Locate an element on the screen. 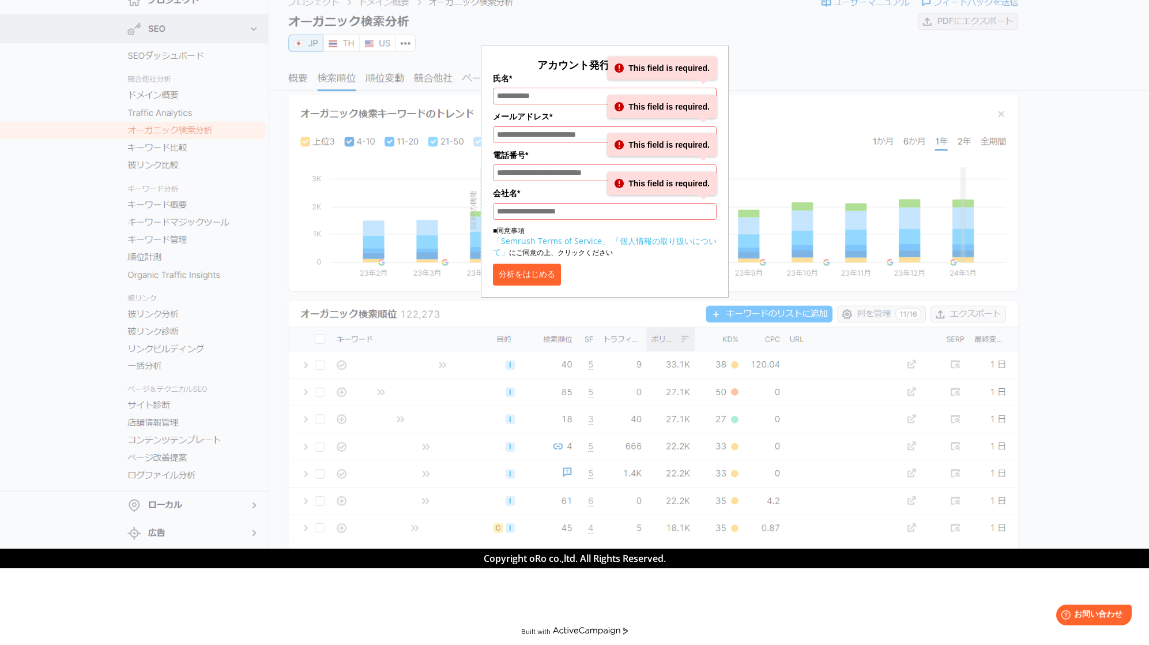 Image resolution: width=1149 pixels, height=645 pixels. span: お問い合わせ is located at coordinates (52, 14).